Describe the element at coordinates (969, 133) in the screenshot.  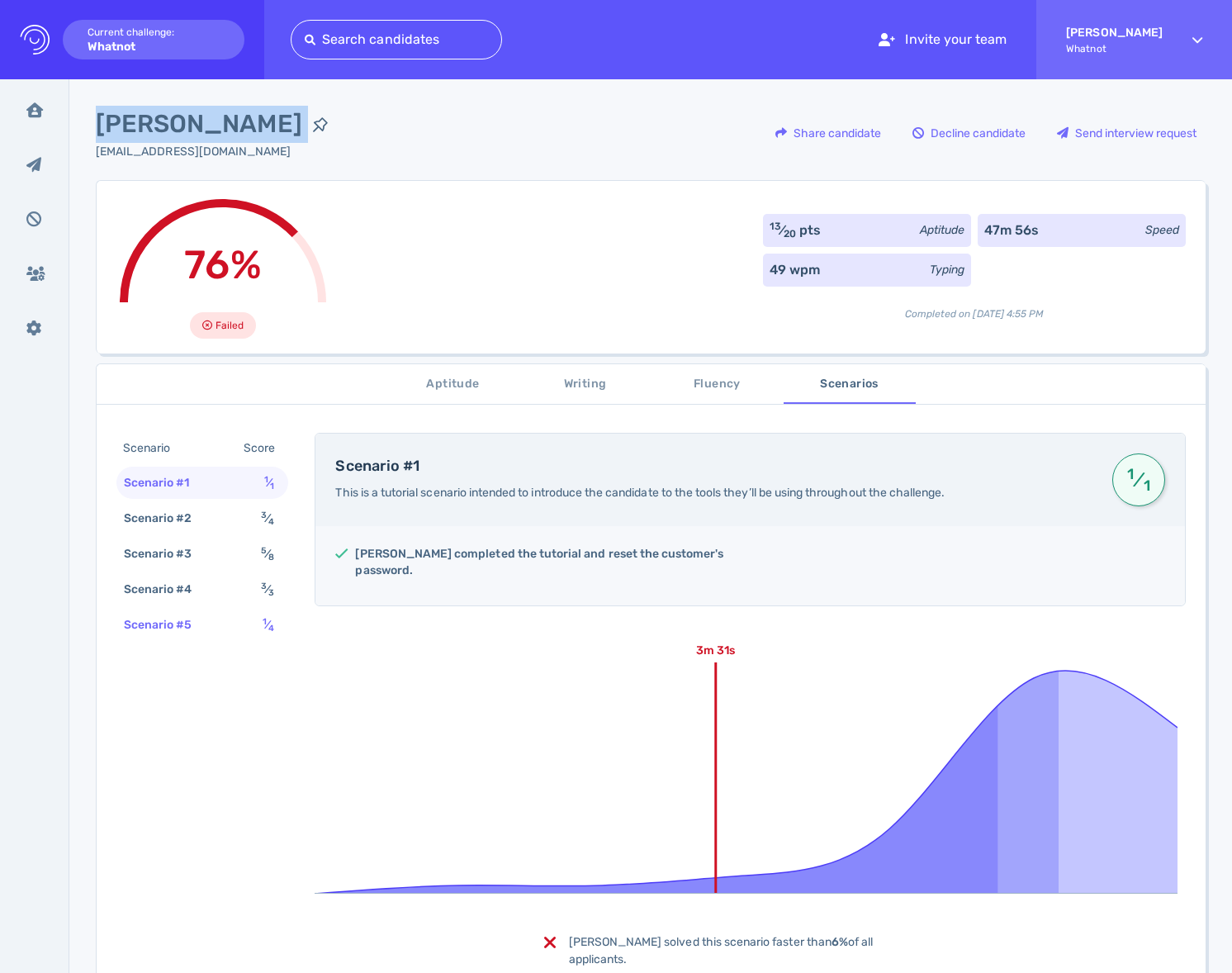
I see `button: Decline candidate` at that location.